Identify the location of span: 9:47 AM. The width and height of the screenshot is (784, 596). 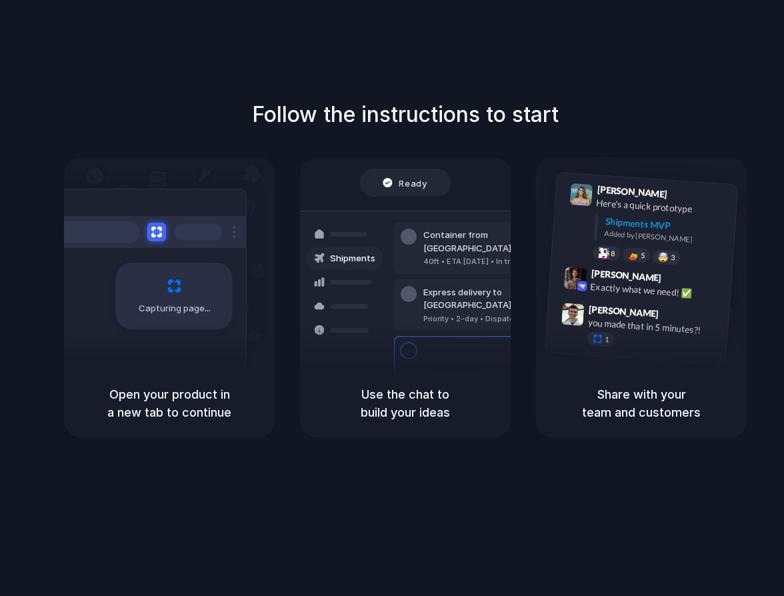
(676, 316).